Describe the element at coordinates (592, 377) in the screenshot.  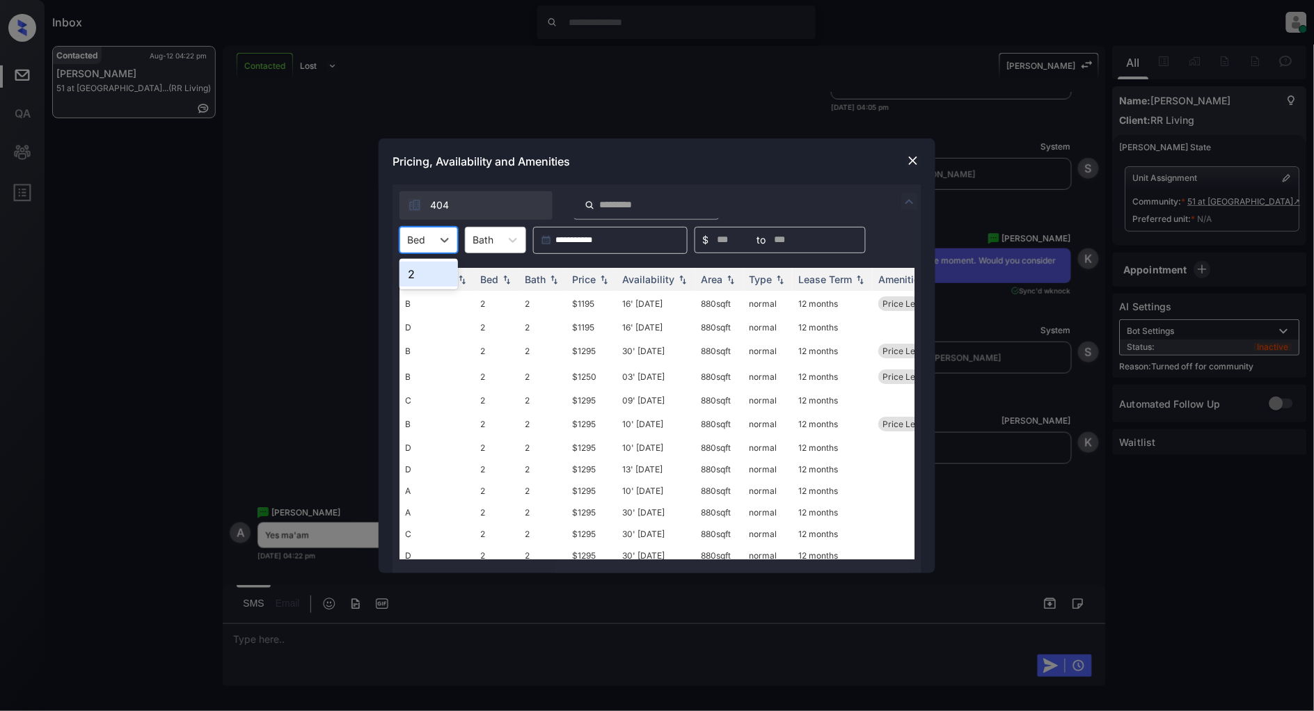
I see `td: $1250` at that location.